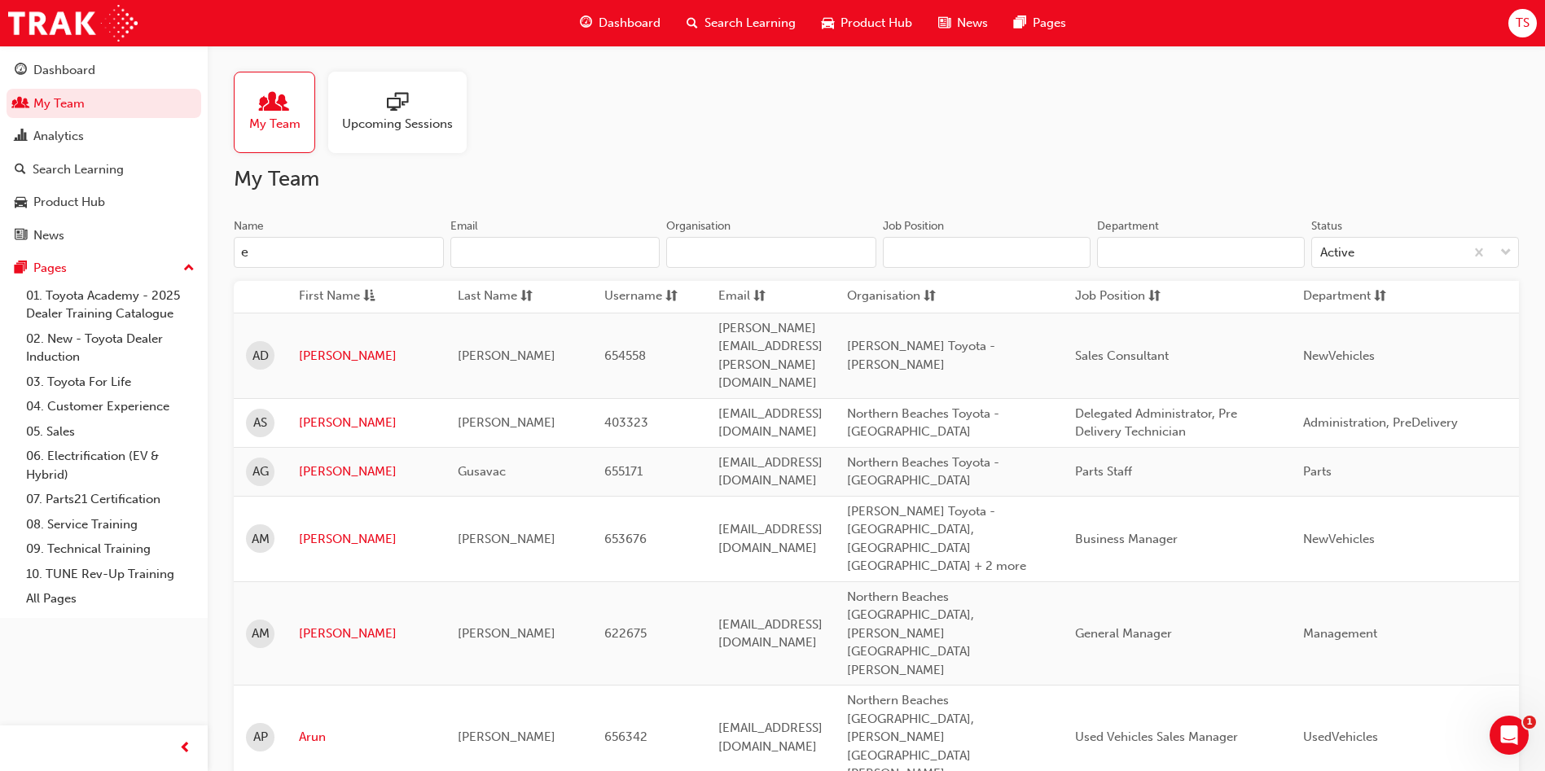 The width and height of the screenshot is (1545, 771). Describe the element at coordinates (1156, 423) in the screenshot. I see `span: Delegated Administrator, Pre Delivery Technician` at that location.